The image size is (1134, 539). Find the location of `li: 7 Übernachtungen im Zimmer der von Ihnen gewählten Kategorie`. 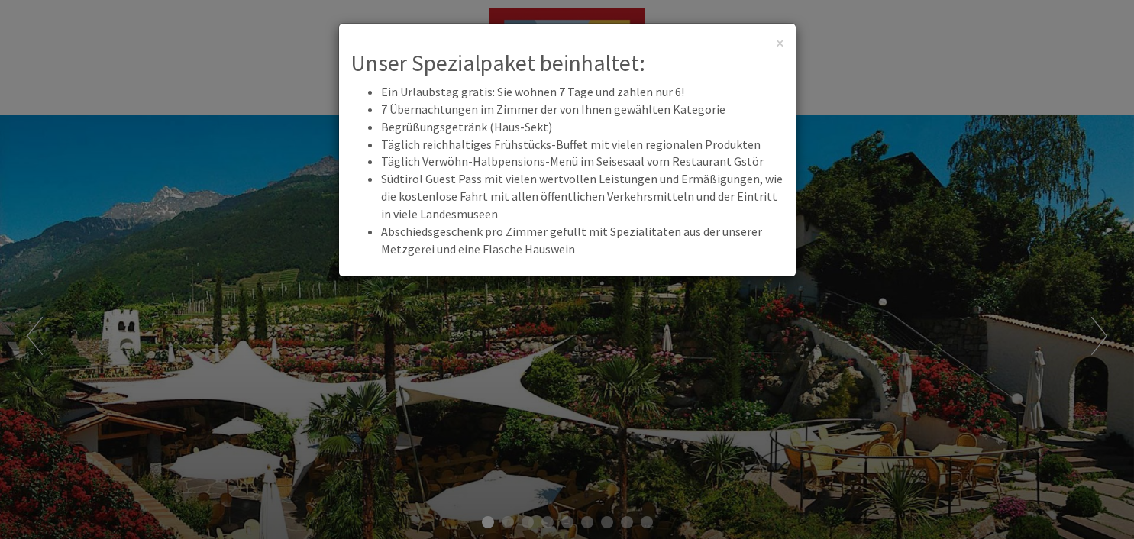

li: 7 Übernachtungen im Zimmer der von Ihnen gewählten Kategorie is located at coordinates (582, 109).